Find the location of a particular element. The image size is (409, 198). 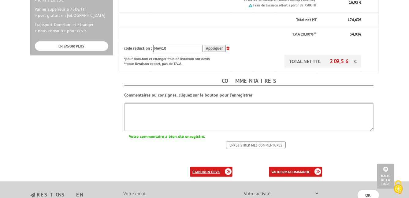

b: Votre commentaire a bien été enregistré. is located at coordinates (167, 136).